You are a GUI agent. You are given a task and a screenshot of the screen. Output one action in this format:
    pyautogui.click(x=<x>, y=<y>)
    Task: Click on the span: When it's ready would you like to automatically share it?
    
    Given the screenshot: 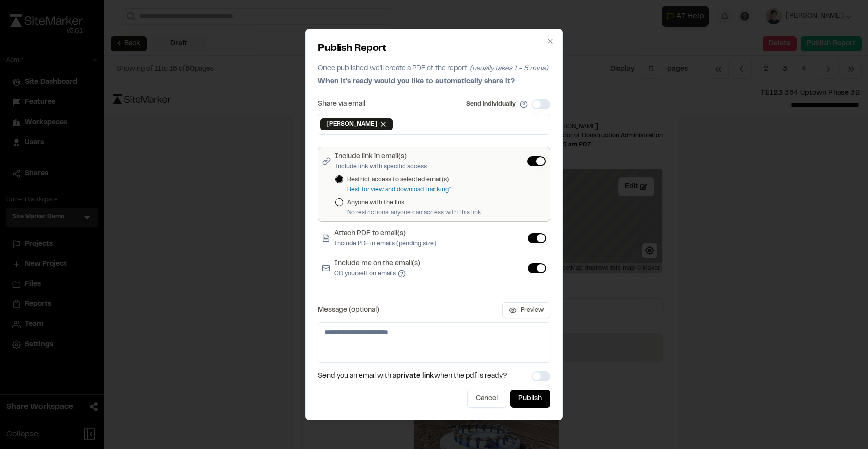 What is the action you would take?
    pyautogui.click(x=417, y=82)
    